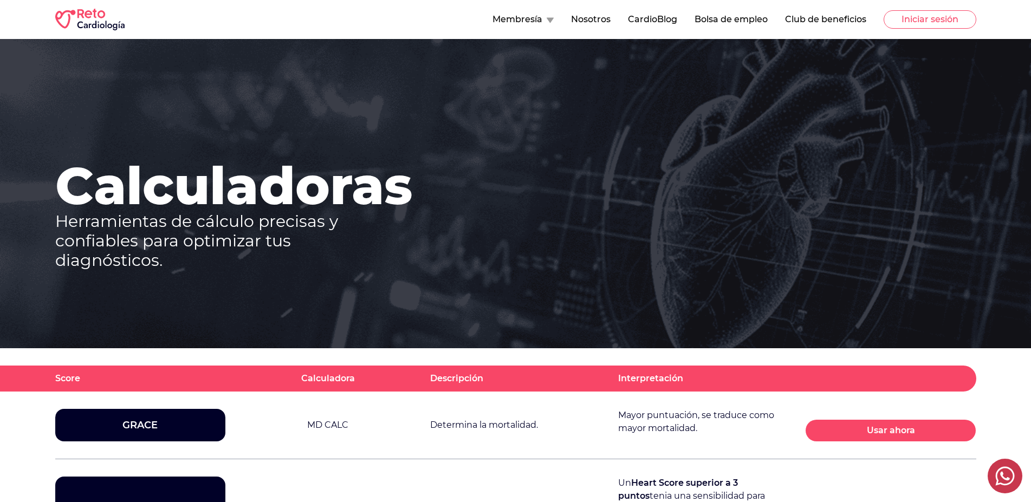 This screenshot has height=502, width=1031. What do you see at coordinates (328, 425) in the screenshot?
I see `div: MD CALC` at bounding box center [328, 425].